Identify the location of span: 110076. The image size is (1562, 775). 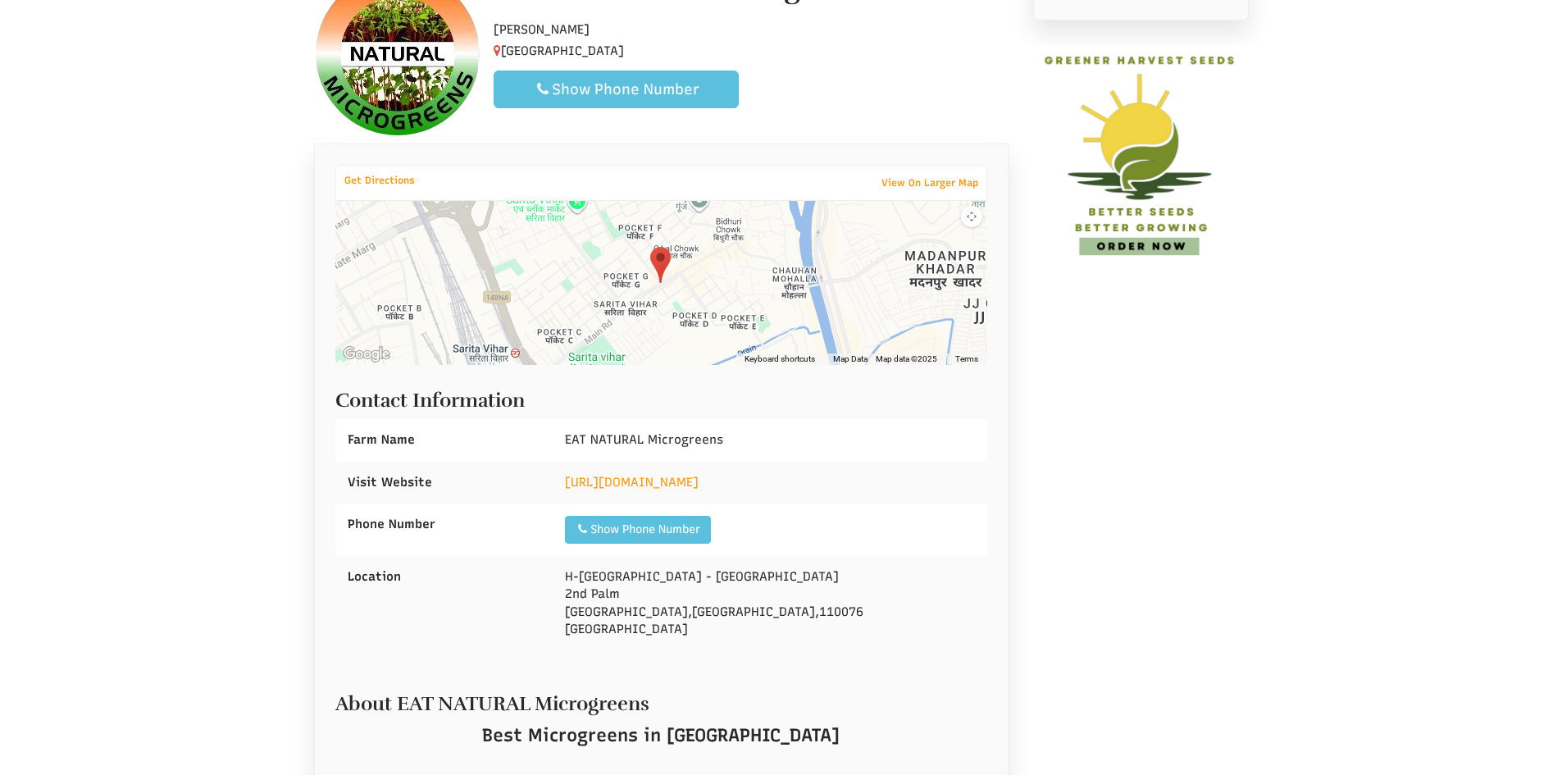
(842, 612).